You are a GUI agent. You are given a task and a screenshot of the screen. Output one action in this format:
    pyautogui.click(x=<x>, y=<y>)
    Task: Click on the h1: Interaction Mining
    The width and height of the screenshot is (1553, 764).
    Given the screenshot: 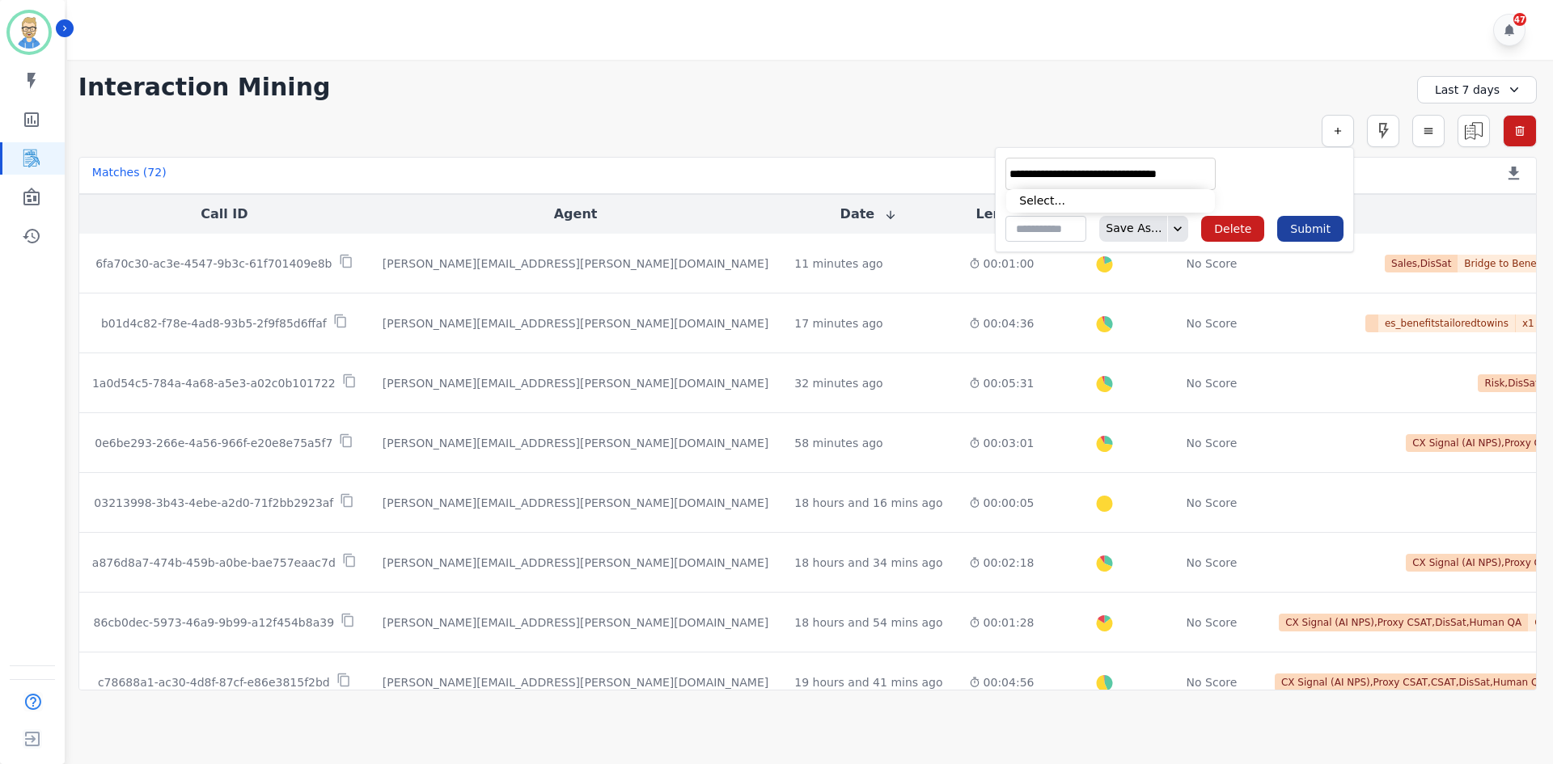 What is the action you would take?
    pyautogui.click(x=205, y=87)
    